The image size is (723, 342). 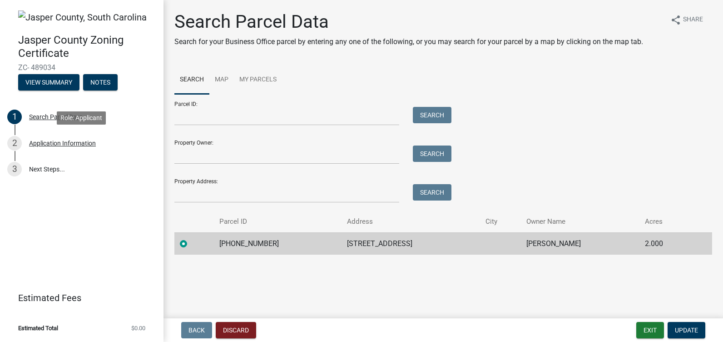 What do you see at coordinates (686, 330) in the screenshot?
I see `span: Update` at bounding box center [686, 330].